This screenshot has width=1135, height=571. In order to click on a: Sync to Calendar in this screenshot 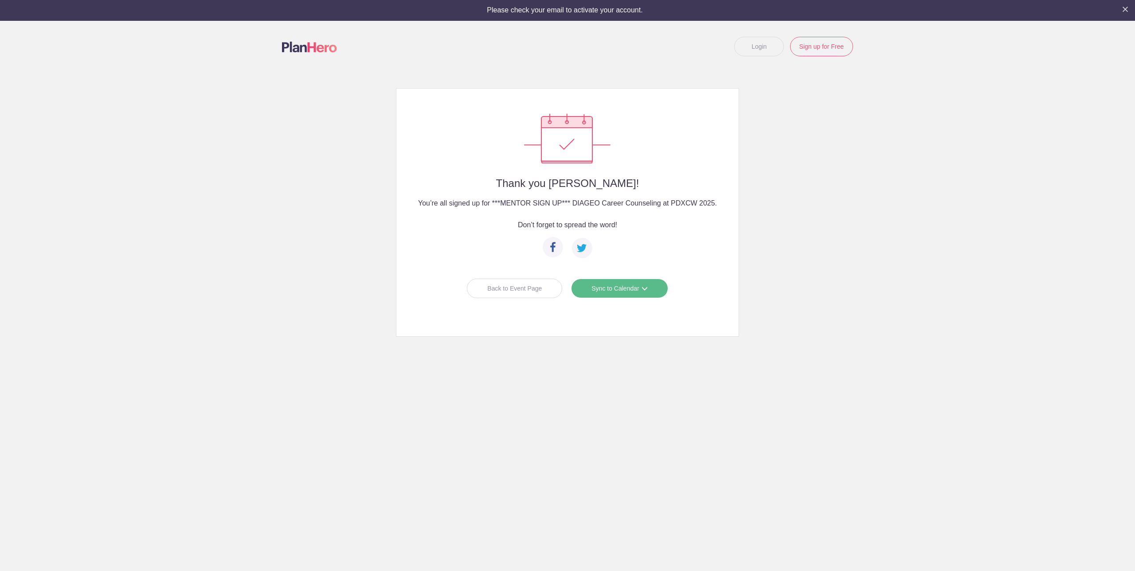, I will do `click(619, 289)`.